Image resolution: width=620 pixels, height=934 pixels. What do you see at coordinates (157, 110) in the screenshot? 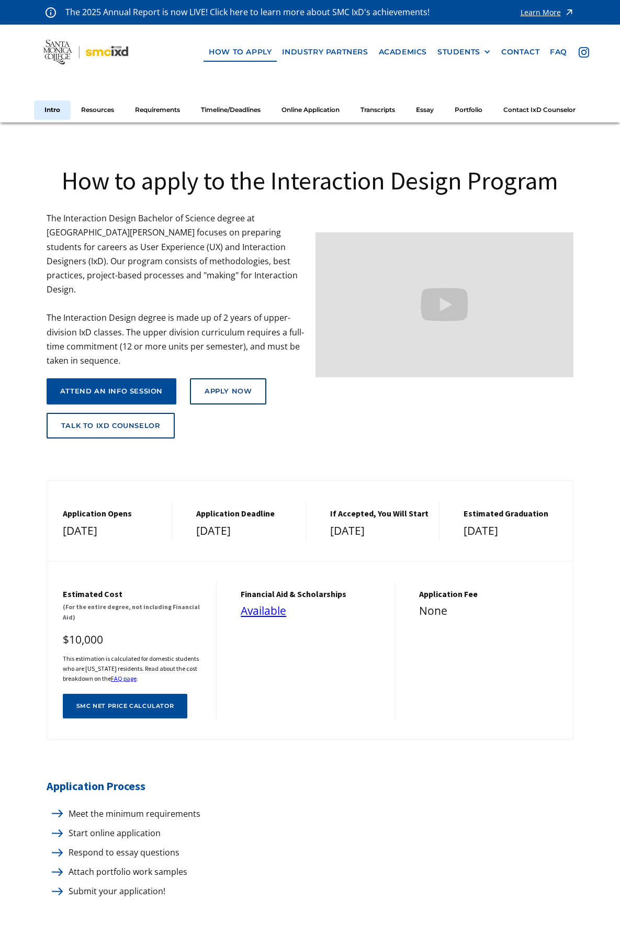
I see `a: Requirements` at bounding box center [157, 110].